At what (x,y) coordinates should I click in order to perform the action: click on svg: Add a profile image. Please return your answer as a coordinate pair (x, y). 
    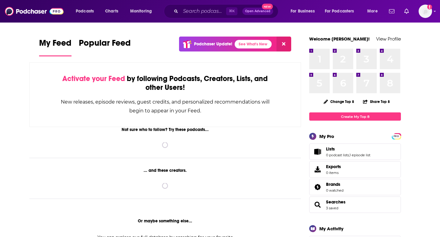
    Looking at the image, I should click on (429, 7).